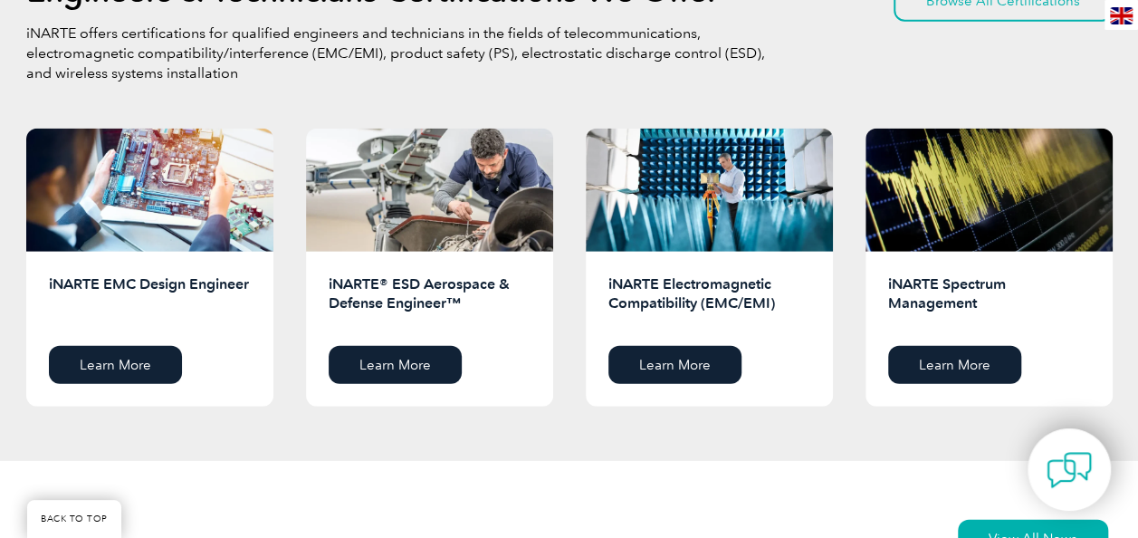  Describe the element at coordinates (989, 303) in the screenshot. I see `h2: iNARTE Spectrum Management` at that location.